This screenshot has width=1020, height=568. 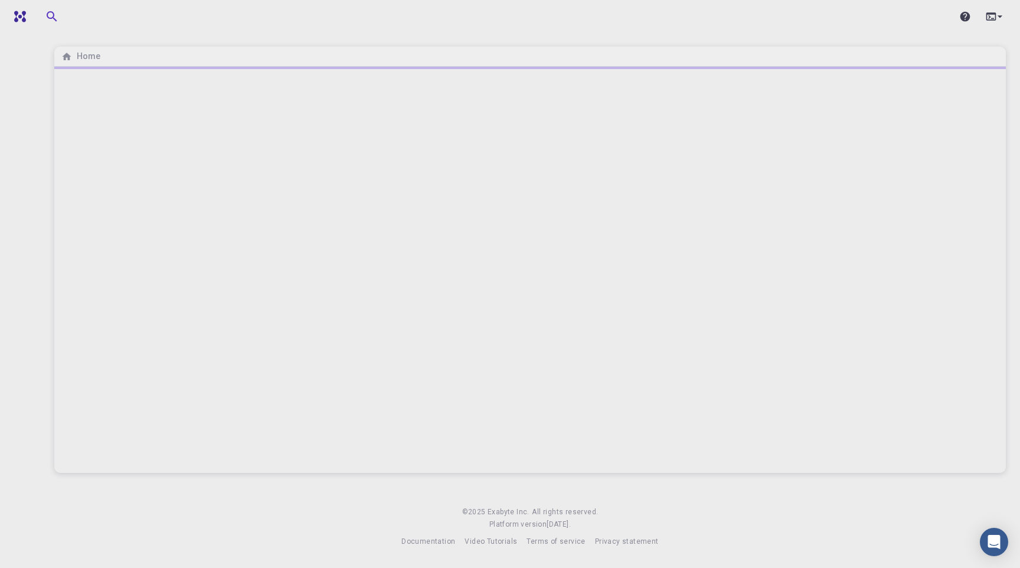 What do you see at coordinates (428, 541) in the screenshot?
I see `span: Documentation` at bounding box center [428, 541].